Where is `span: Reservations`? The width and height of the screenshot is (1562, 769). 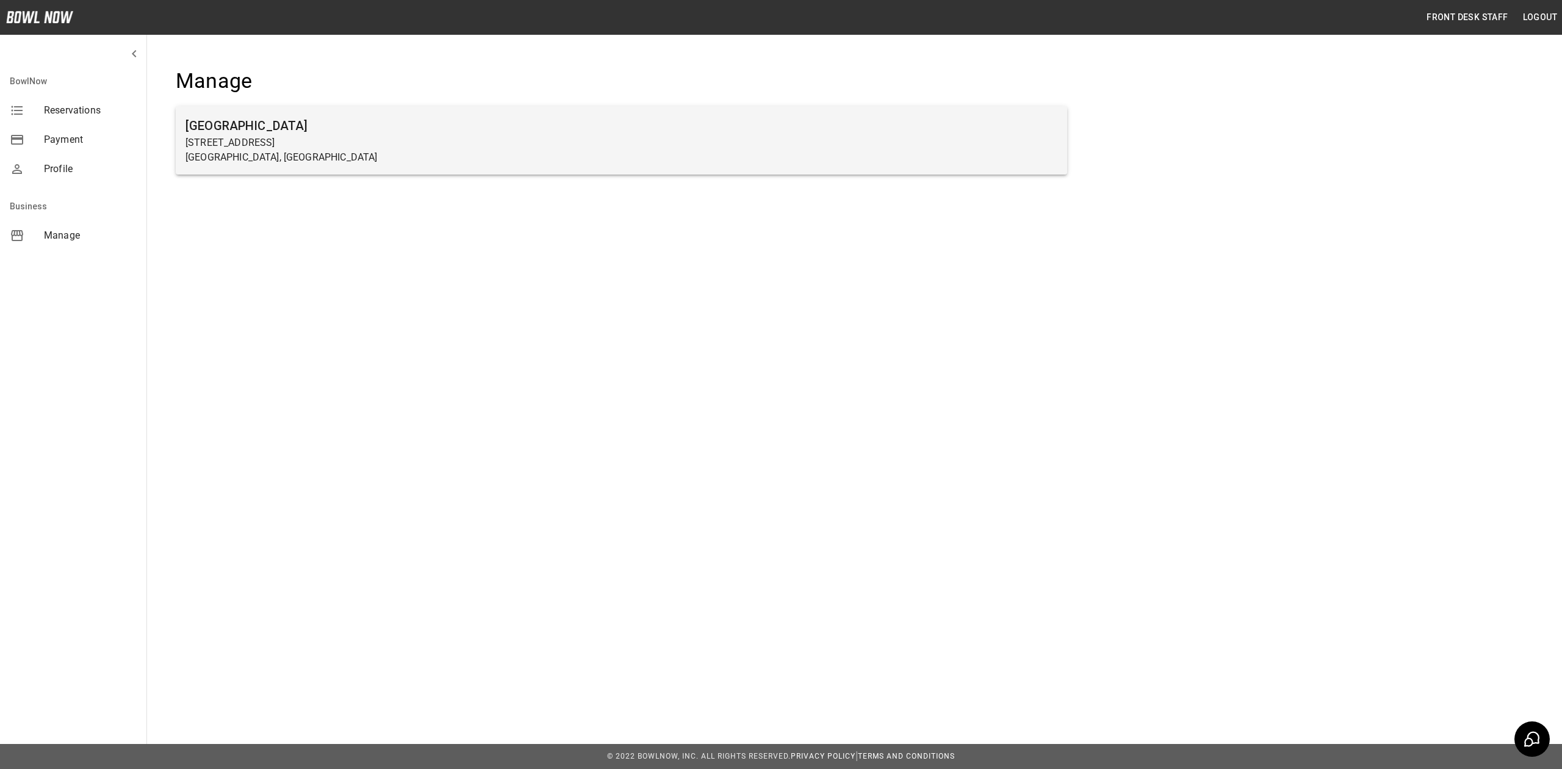 span: Reservations is located at coordinates (90, 110).